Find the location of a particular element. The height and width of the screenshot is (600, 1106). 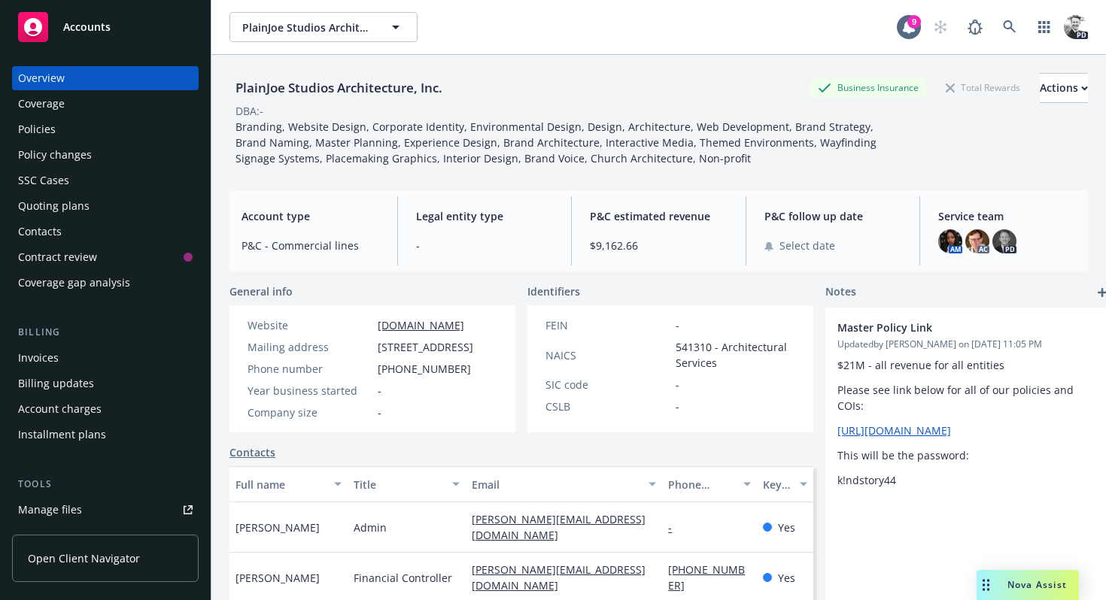

div: SIC code is located at coordinates (607, 384).